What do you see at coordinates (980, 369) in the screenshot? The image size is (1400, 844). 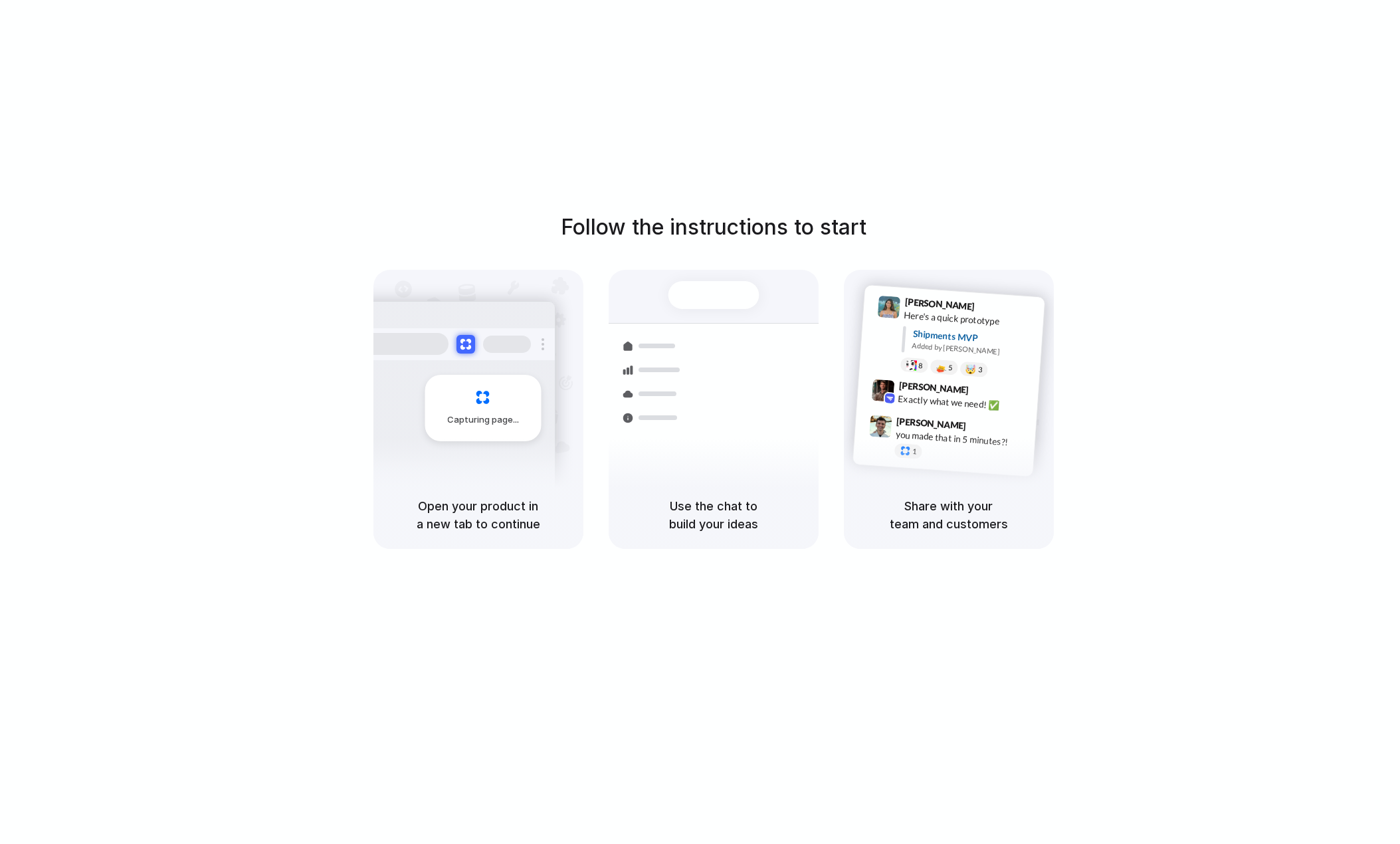 I see `span: 3` at bounding box center [980, 369].